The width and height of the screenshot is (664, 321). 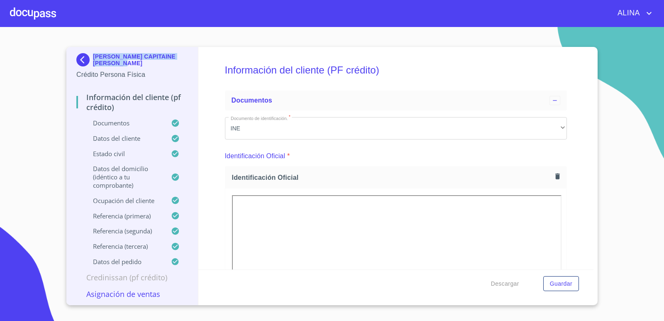 I want to click on span: Descargar, so click(x=505, y=283).